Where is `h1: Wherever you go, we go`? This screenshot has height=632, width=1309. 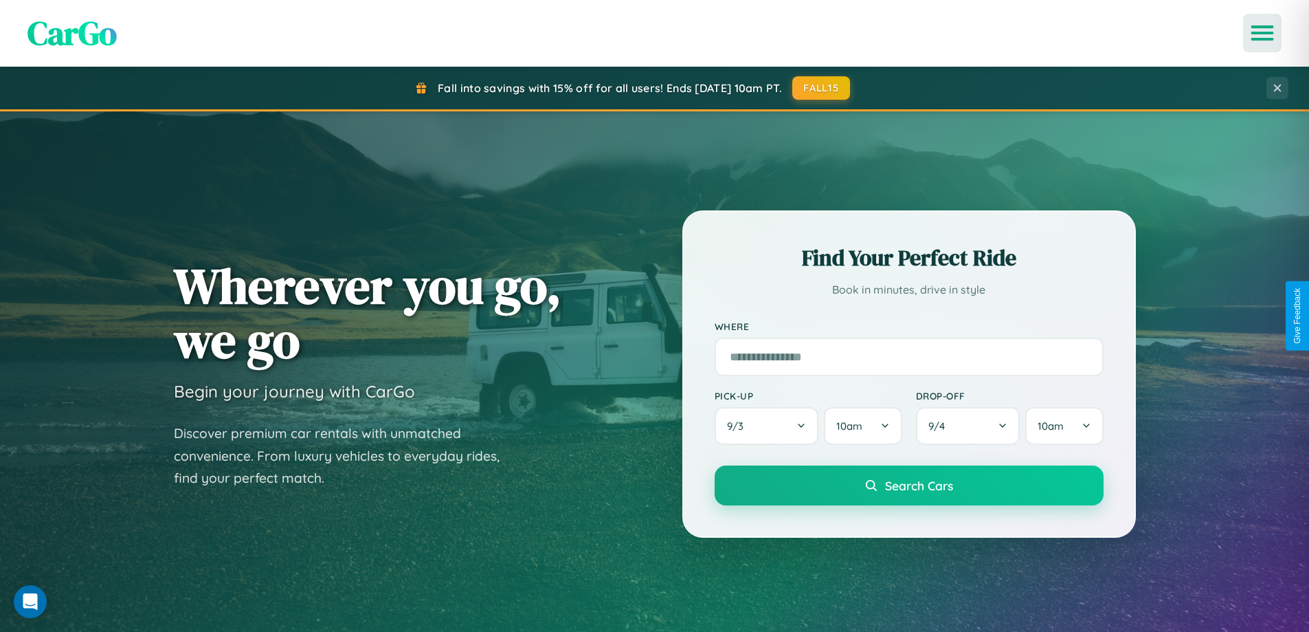
h1: Wherever you go, we go is located at coordinates (368, 313).